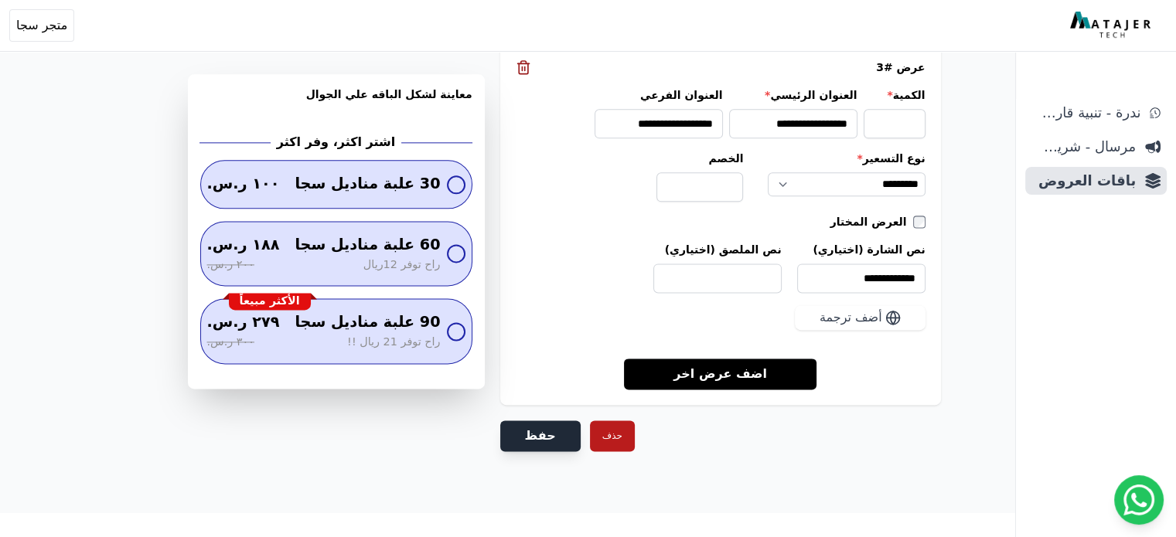 This screenshot has width=1176, height=537. What do you see at coordinates (720, 373) in the screenshot?
I see `a: اضف عرض اخر` at bounding box center [720, 373].